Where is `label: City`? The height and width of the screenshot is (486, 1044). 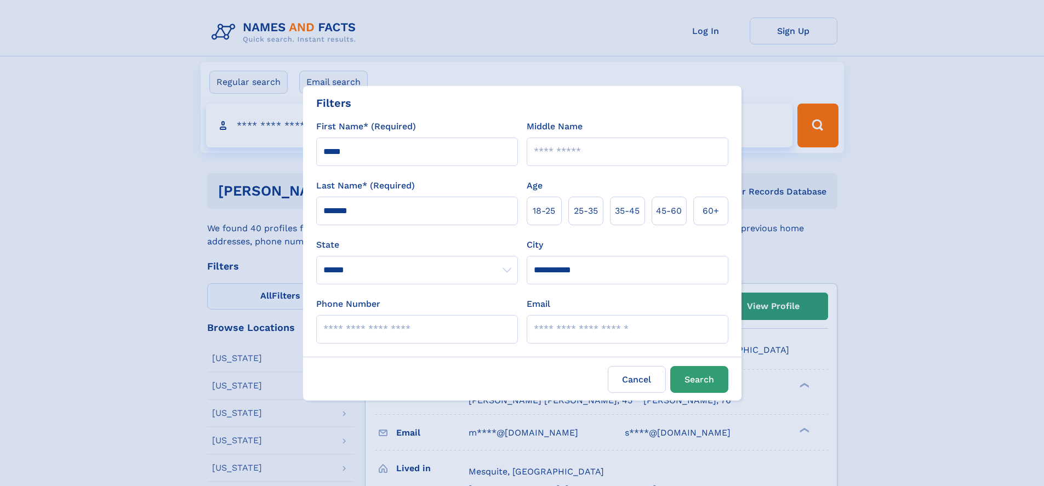 label: City is located at coordinates (535, 245).